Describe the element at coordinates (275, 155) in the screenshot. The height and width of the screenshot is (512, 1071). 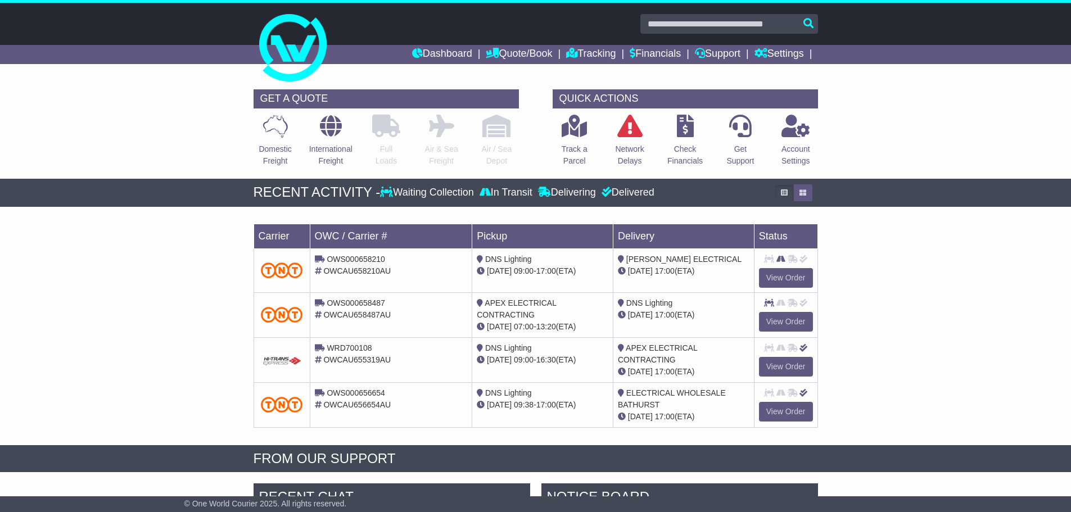
I see `p: Domestic Freight` at that location.